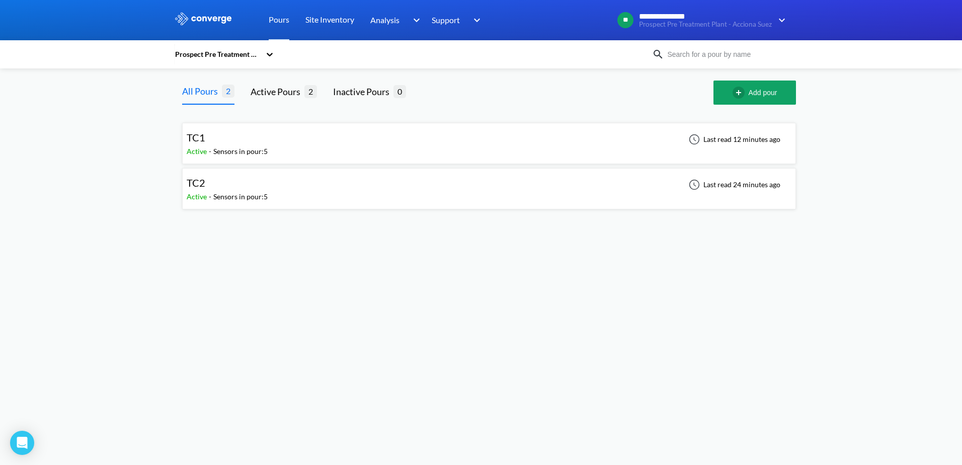 This screenshot has height=465, width=962. I want to click on img: add-circle-outline.svg, so click(741, 93).